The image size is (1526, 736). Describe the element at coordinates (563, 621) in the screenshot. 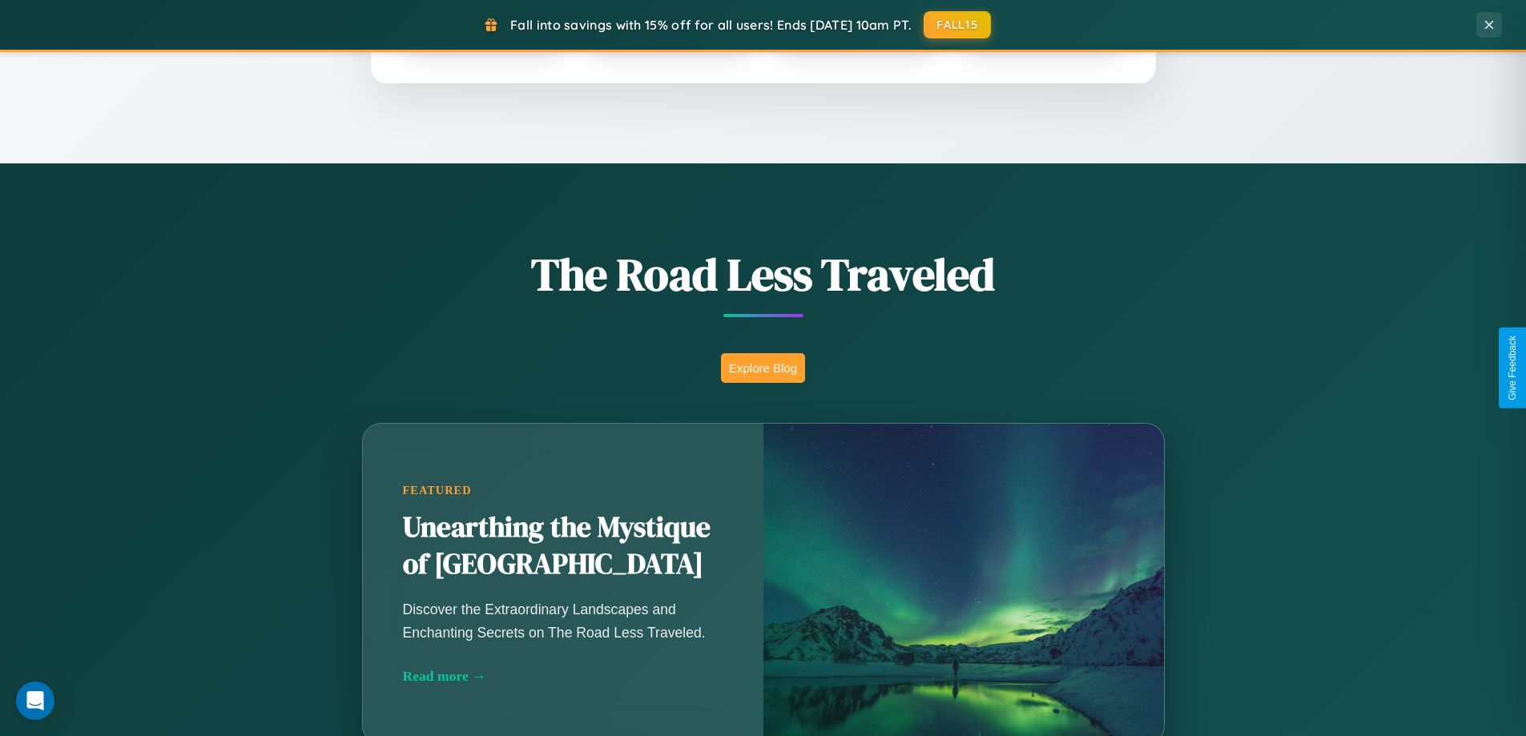

I see `p: Discover the Extraordinary Landscapes and Enchanting Secrets on The Road Less Traveled.` at that location.